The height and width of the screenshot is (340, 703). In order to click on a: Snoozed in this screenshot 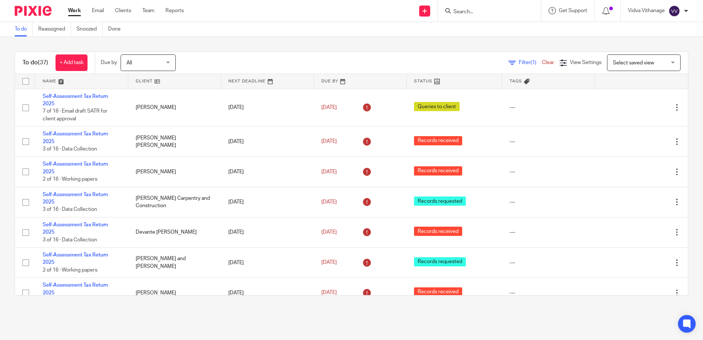, I will do `click(89, 29)`.